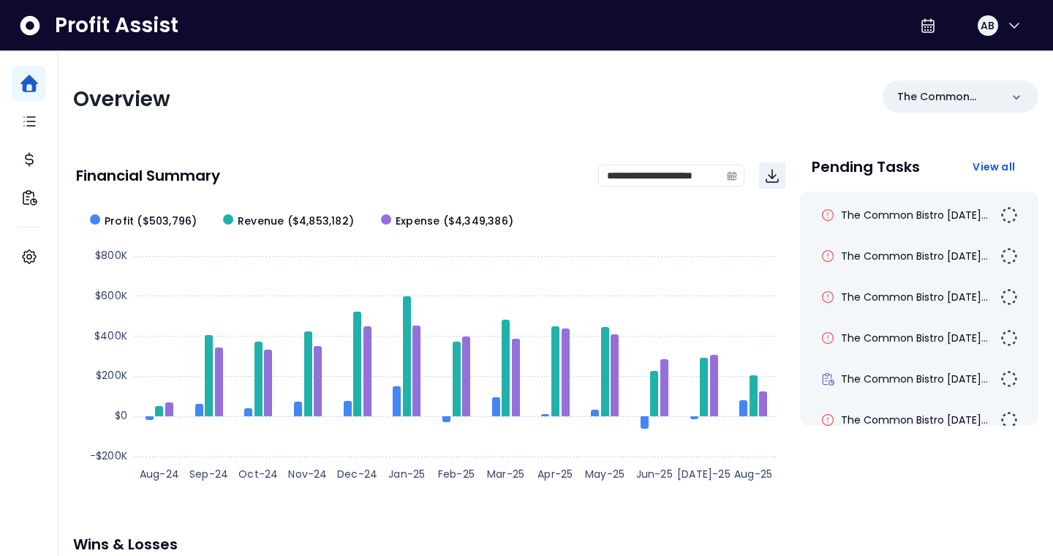 The width and height of the screenshot is (1053, 556). What do you see at coordinates (866, 167) in the screenshot?
I see `p: Pending Tasks` at bounding box center [866, 167].